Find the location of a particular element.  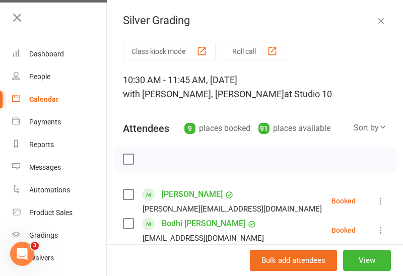

button: View is located at coordinates (367, 261).